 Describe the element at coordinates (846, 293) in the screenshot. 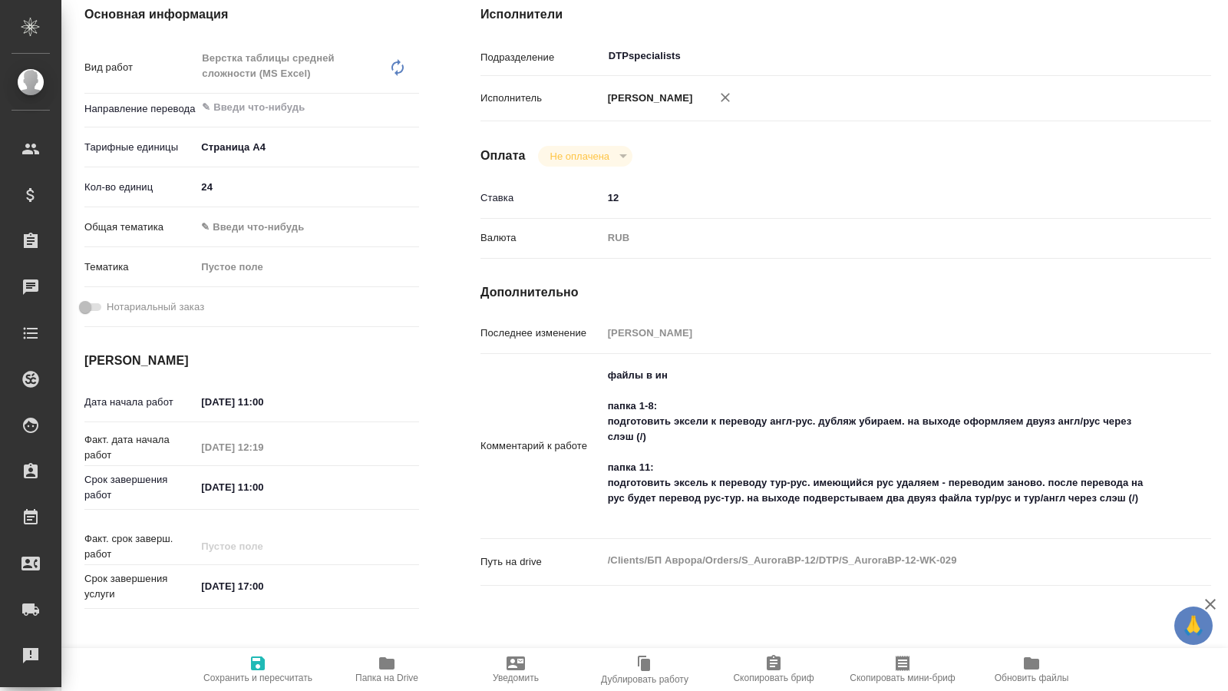

I see `h4: Дополнительно` at that location.